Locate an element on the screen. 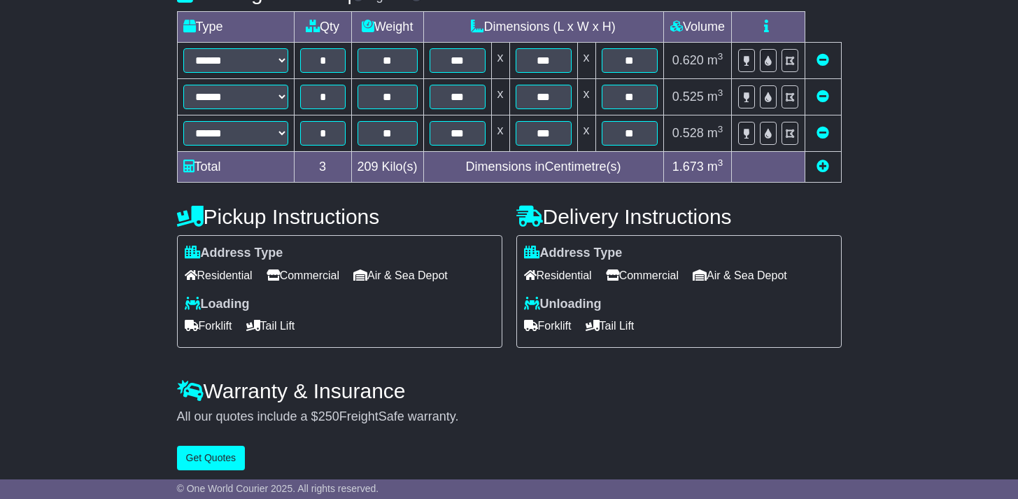 The width and height of the screenshot is (1018, 499). span: 0.620 is located at coordinates (688, 60).